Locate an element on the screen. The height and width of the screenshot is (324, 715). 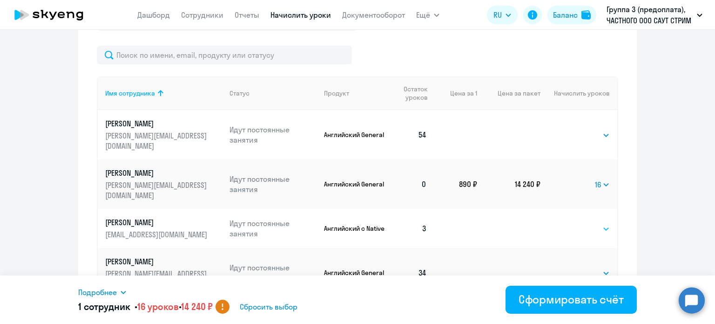
td: 0 is located at coordinates (411, 184).